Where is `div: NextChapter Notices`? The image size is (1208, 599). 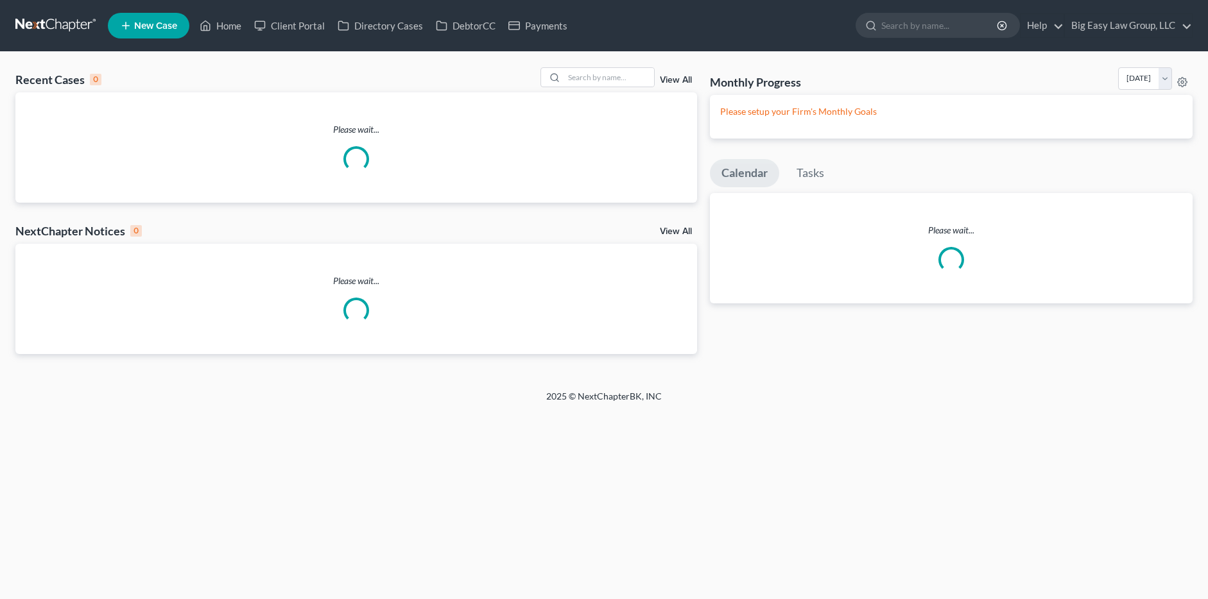 div: NextChapter Notices is located at coordinates (78, 231).